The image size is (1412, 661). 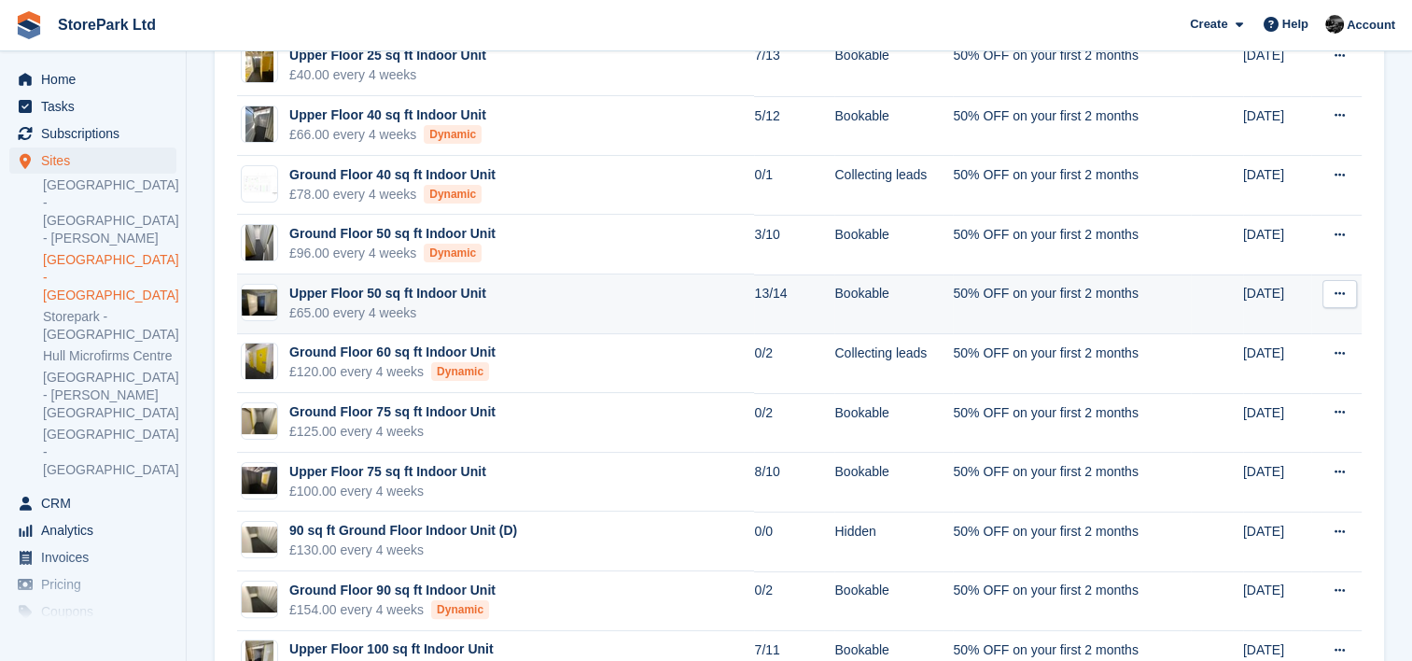 What do you see at coordinates (97, 530) in the screenshot?
I see `span: Analytics` at bounding box center [97, 530].